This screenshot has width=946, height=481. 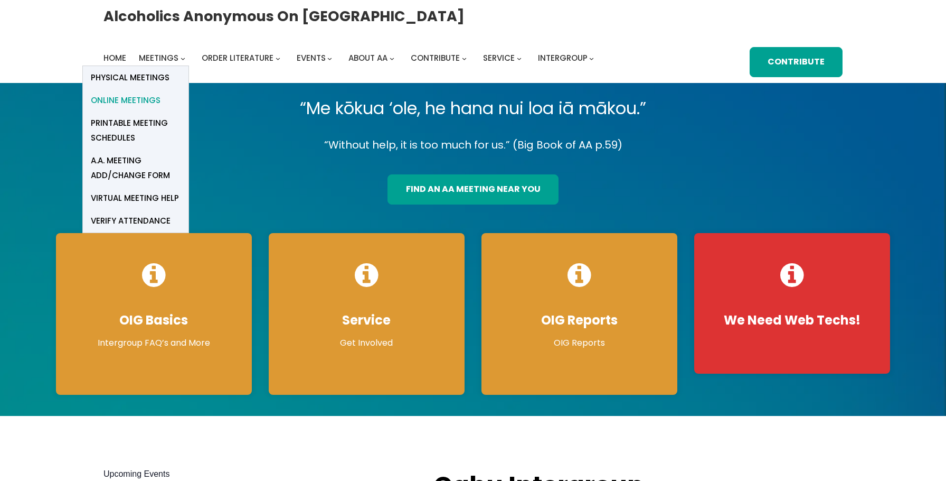 What do you see at coordinates (473, 145) in the screenshot?
I see `p: “Without help, it is too much for us.” (Big Book of AA p.59)` at bounding box center [473, 145].